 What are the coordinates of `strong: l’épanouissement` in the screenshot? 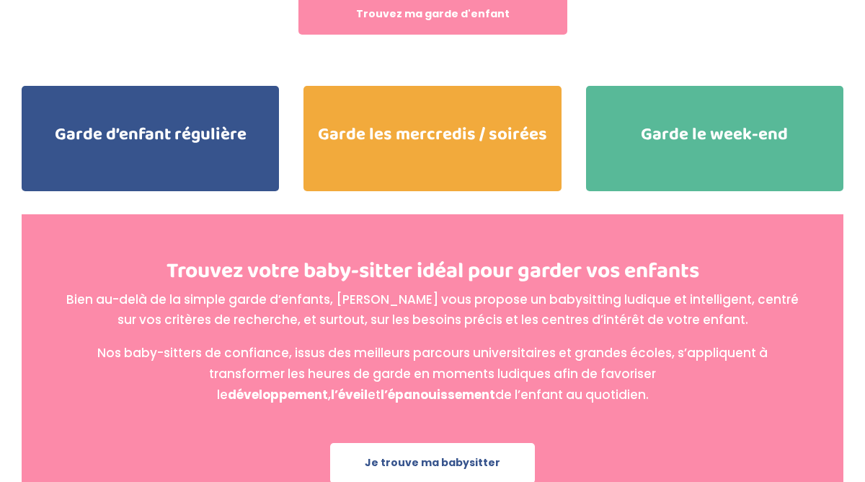 It's located at (438, 394).